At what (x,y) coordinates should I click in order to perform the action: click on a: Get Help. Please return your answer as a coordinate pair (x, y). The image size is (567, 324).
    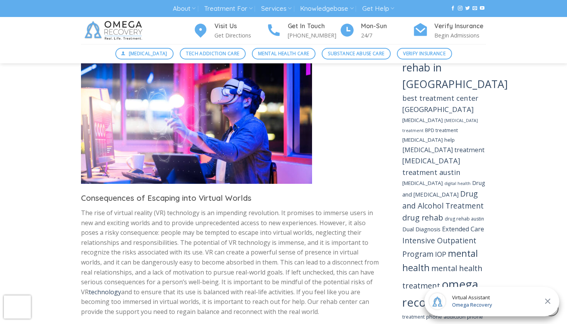
    Looking at the image, I should click on (378, 8).